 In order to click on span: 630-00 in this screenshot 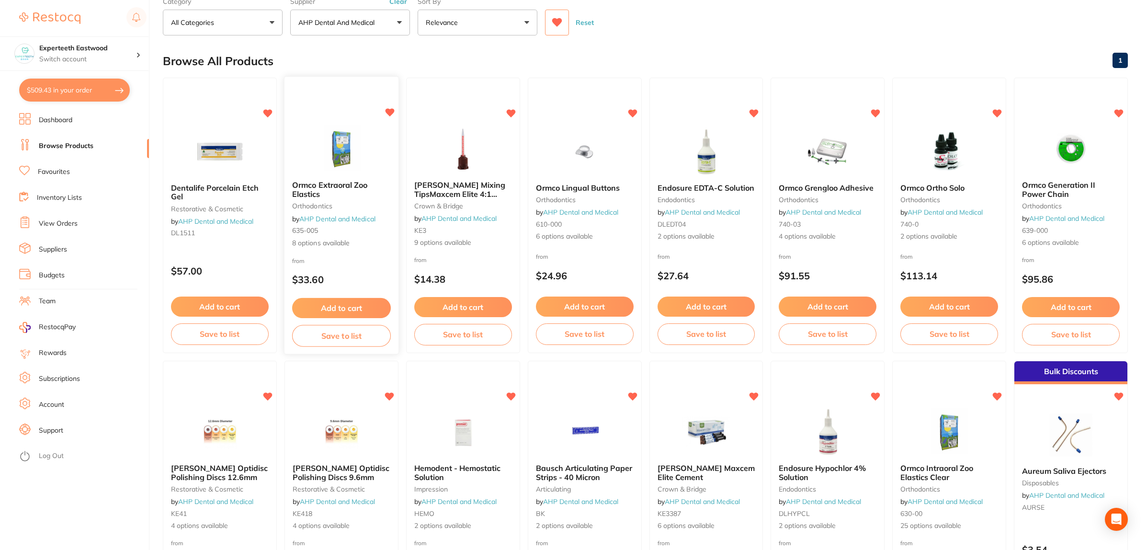, I will do `click(911, 513)`.